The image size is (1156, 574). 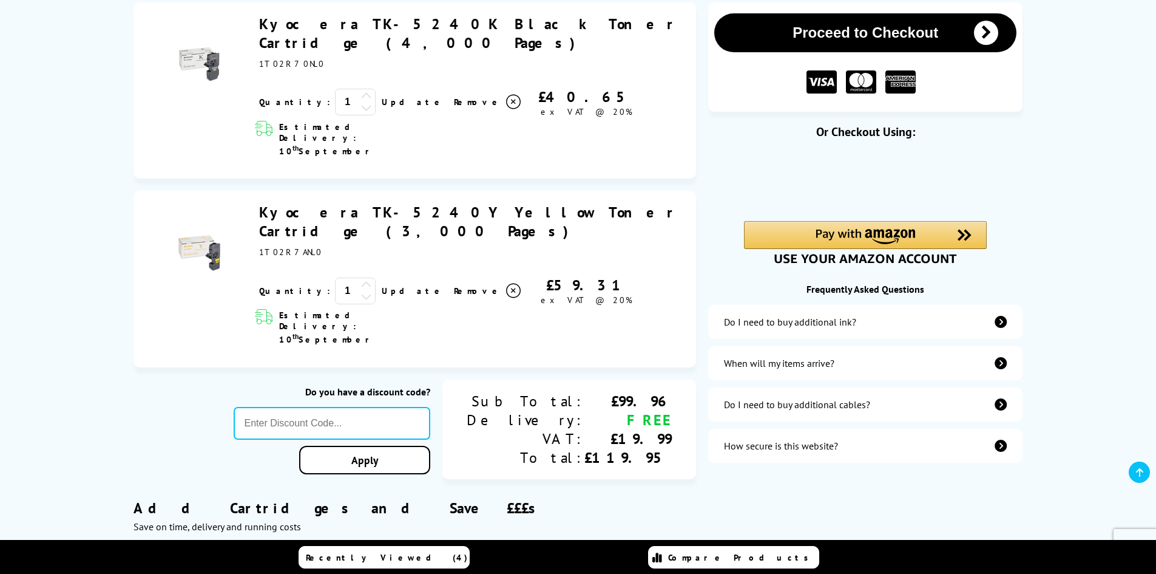 I want to click on div: Sub Total:, so click(x=526, y=401).